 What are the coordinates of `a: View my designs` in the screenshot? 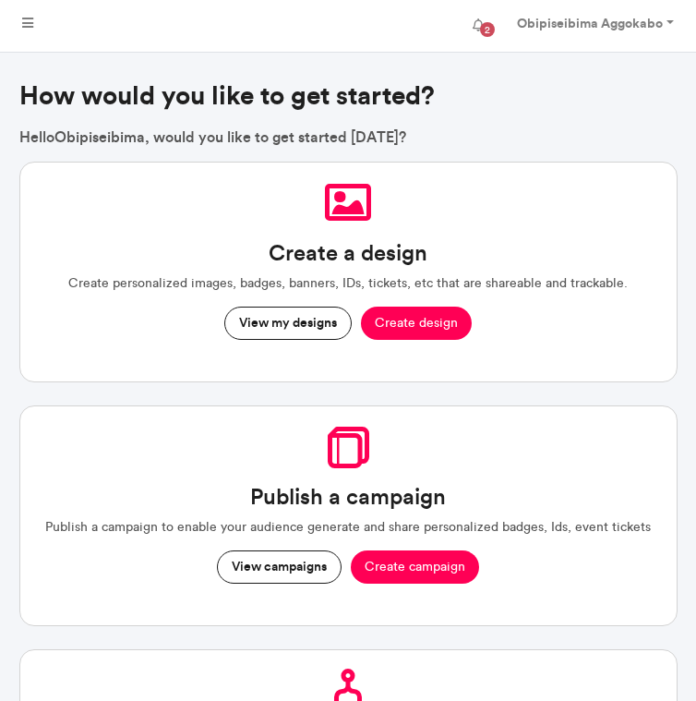 It's located at (288, 323).